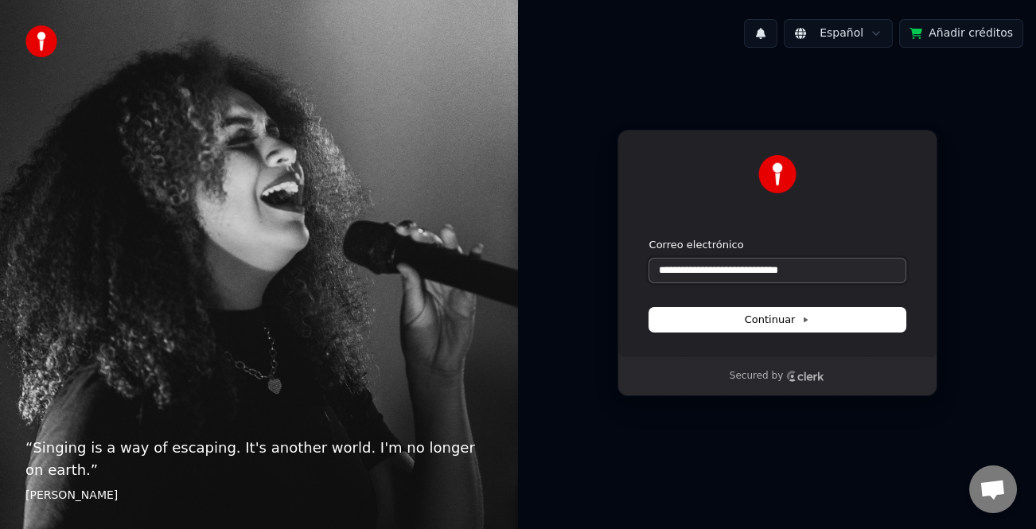 Image resolution: width=1036 pixels, height=529 pixels. I want to click on p: Secured by, so click(756, 376).